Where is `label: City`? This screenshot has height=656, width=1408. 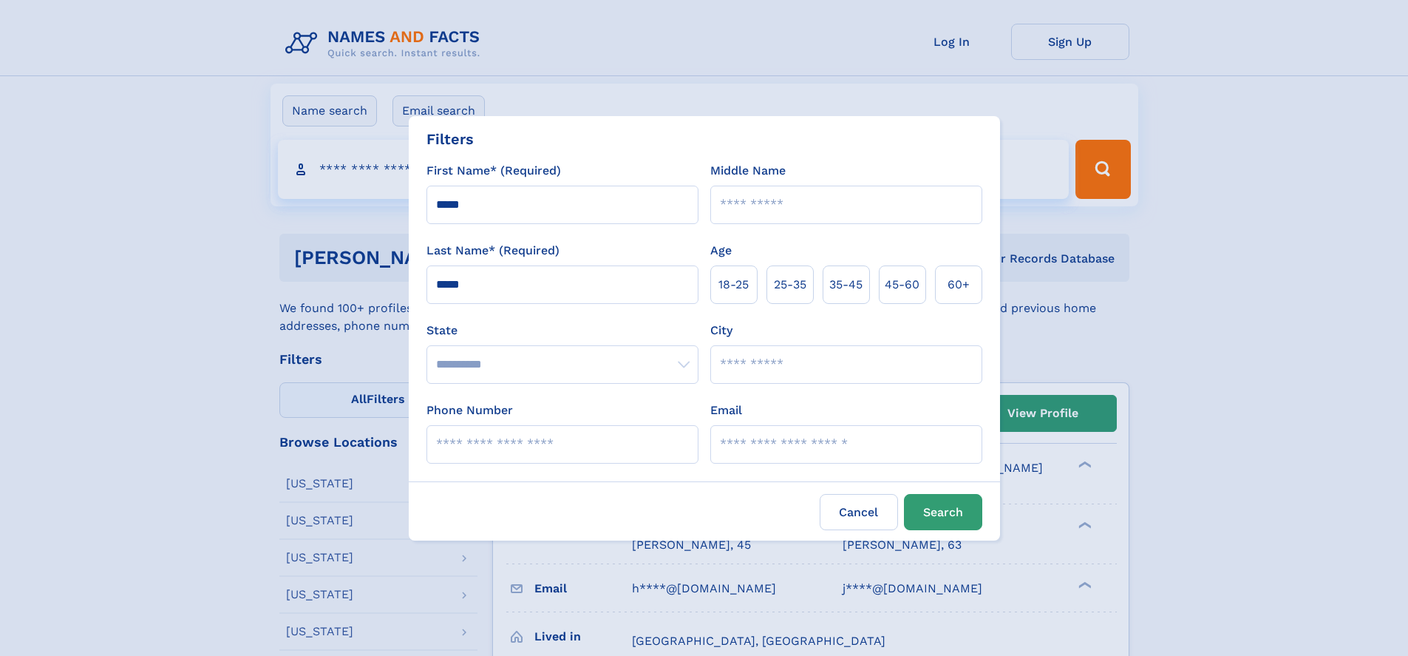
label: City is located at coordinates (722, 330).